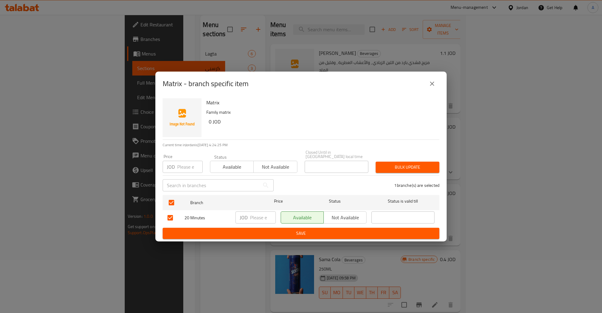 Image resolution: width=602 pixels, height=313 pixels. What do you see at coordinates (403, 201) in the screenshot?
I see `span: Status is valid till` at bounding box center [403, 201].